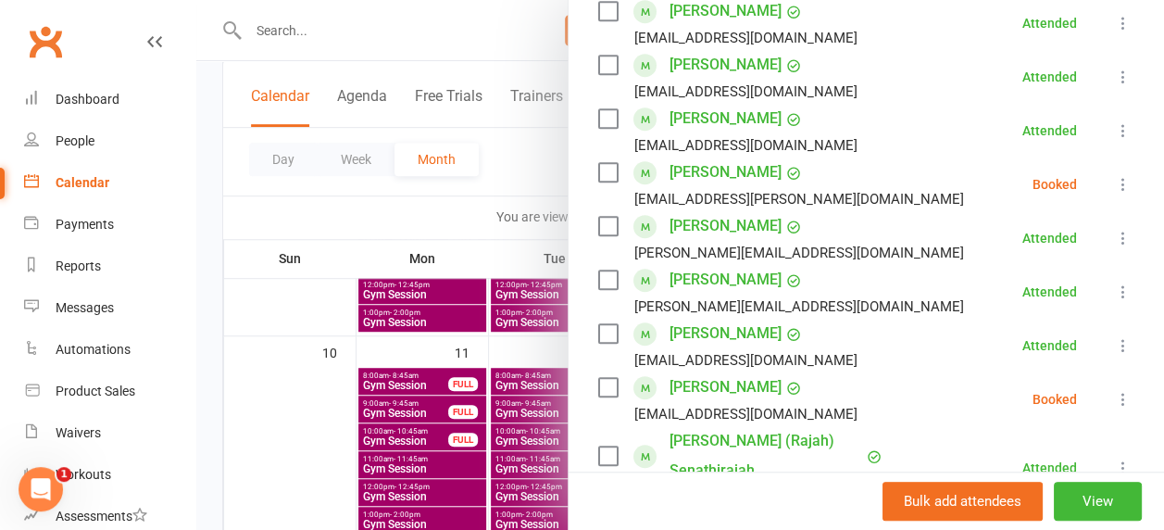  Describe the element at coordinates (45, 42) in the screenshot. I see `a: Clubworx` at that location.